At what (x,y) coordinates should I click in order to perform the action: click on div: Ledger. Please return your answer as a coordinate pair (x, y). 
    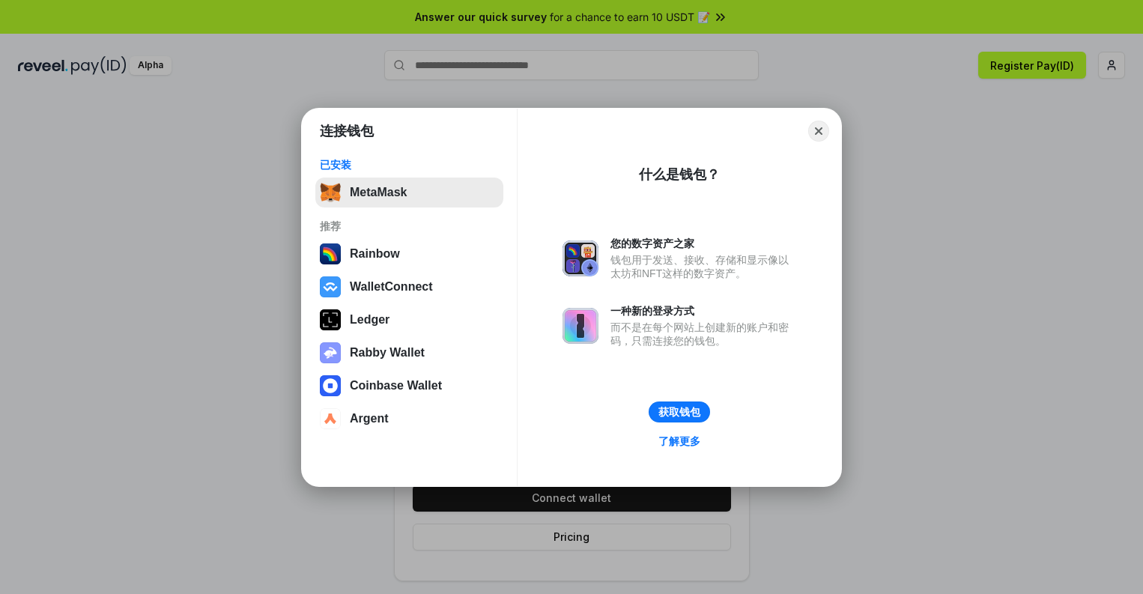
    Looking at the image, I should click on (369, 320).